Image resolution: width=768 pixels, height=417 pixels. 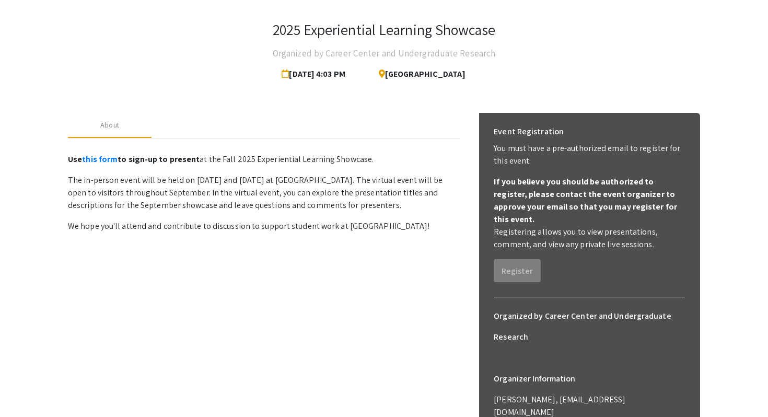 What do you see at coordinates (110, 125) in the screenshot?
I see `div: About` at bounding box center [110, 125].